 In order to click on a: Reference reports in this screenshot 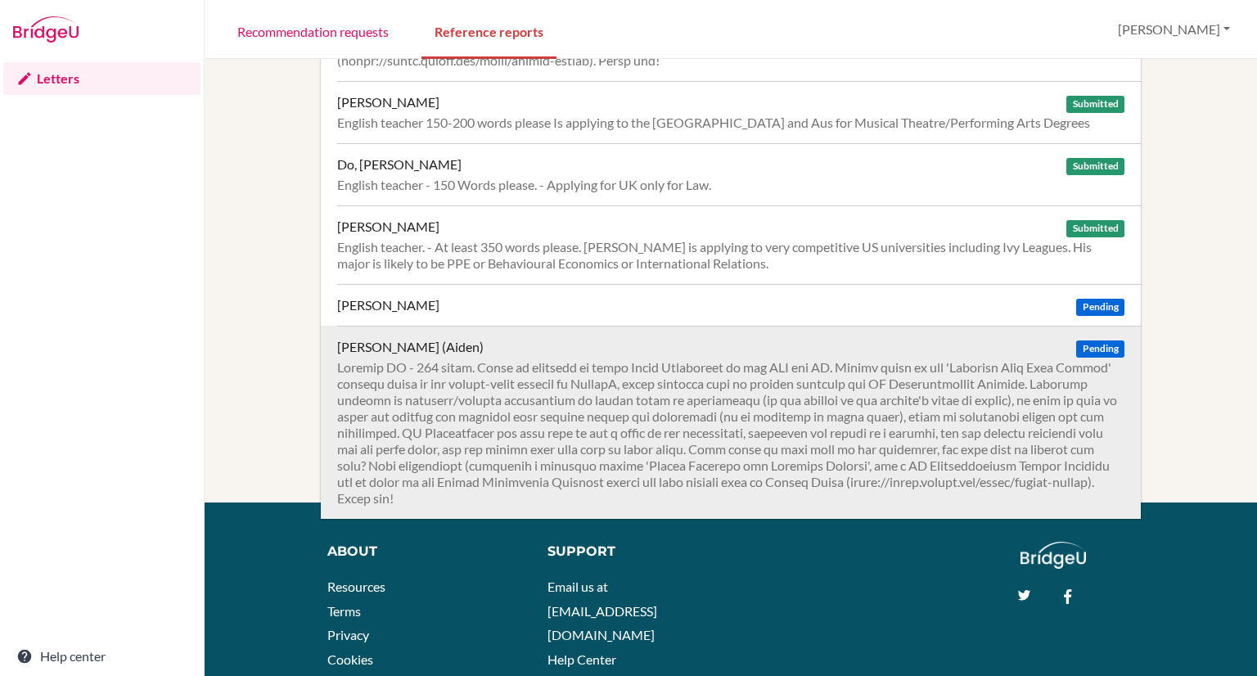, I will do `click(489, 30)`.